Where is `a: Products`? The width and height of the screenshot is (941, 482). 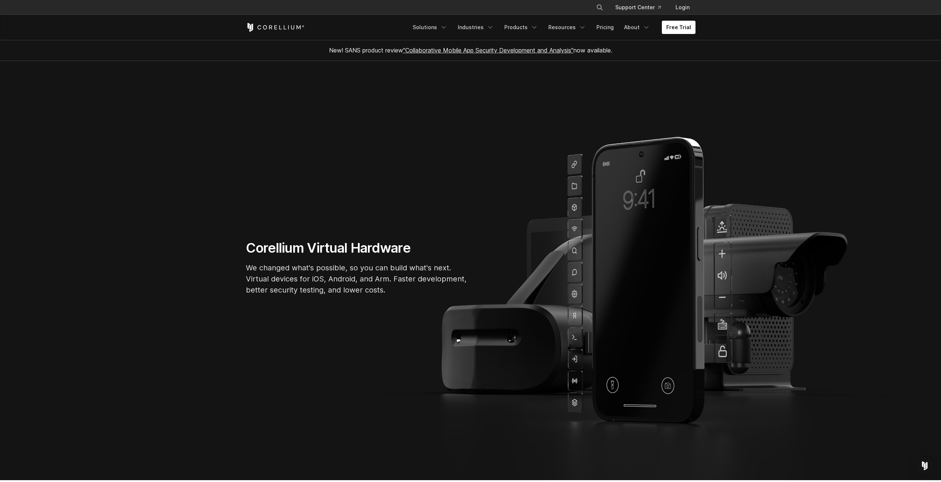
a: Products is located at coordinates (521, 27).